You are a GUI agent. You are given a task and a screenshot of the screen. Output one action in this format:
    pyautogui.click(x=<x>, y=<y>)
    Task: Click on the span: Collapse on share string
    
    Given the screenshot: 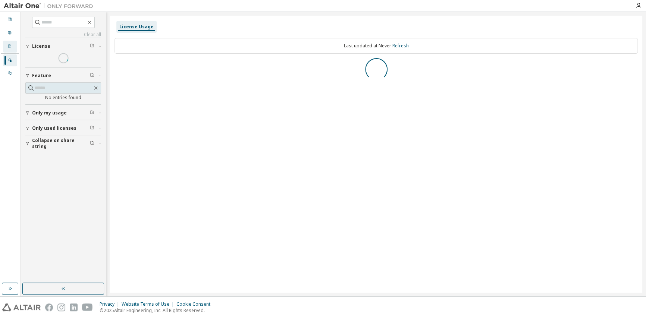 What is the action you would take?
    pyautogui.click(x=61, y=144)
    